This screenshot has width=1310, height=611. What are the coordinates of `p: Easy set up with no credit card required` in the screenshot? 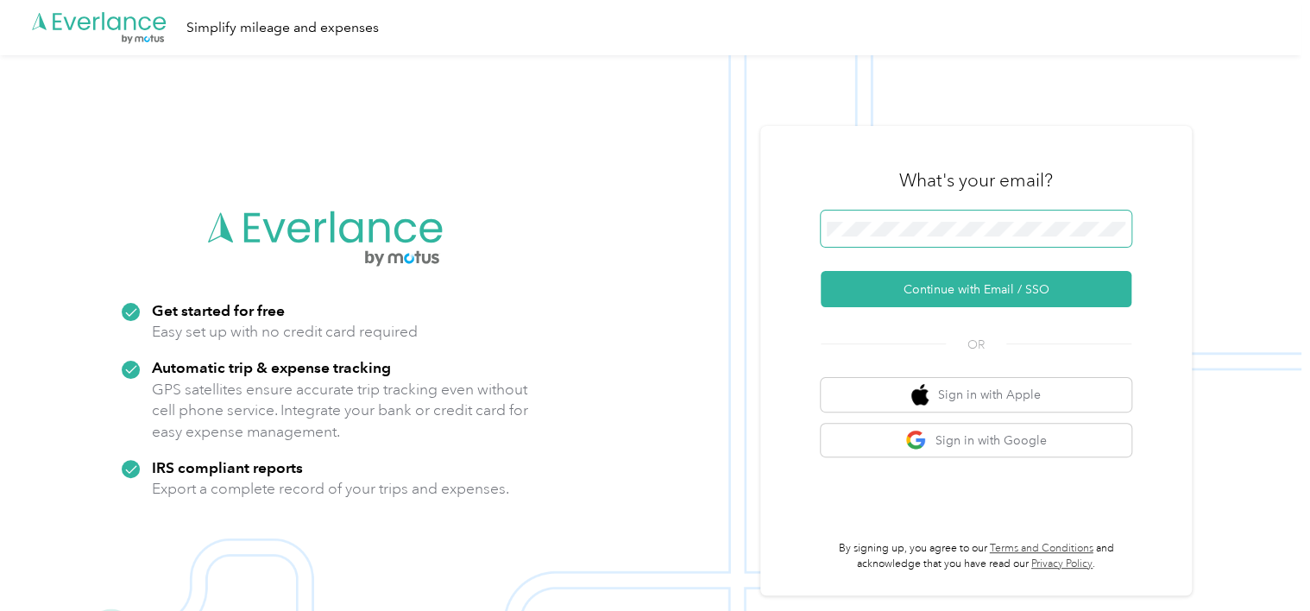 It's located at (285, 331).